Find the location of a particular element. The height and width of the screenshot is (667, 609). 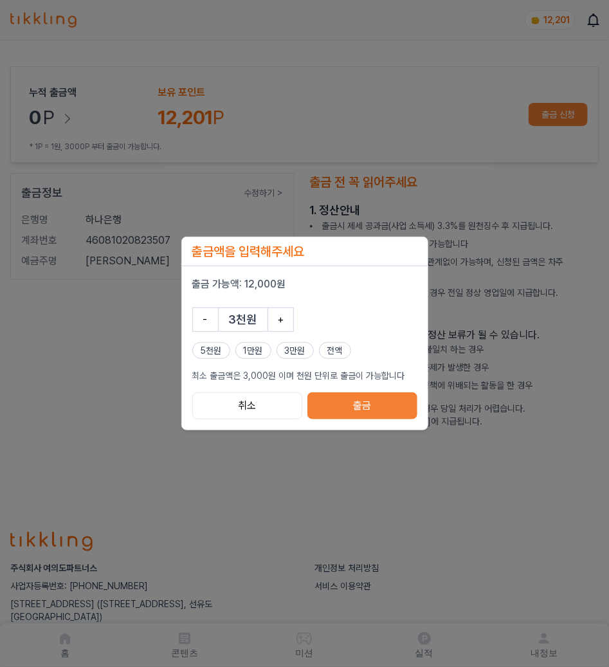

p: 출금액을 입력해주세요 is located at coordinates (305, 252).